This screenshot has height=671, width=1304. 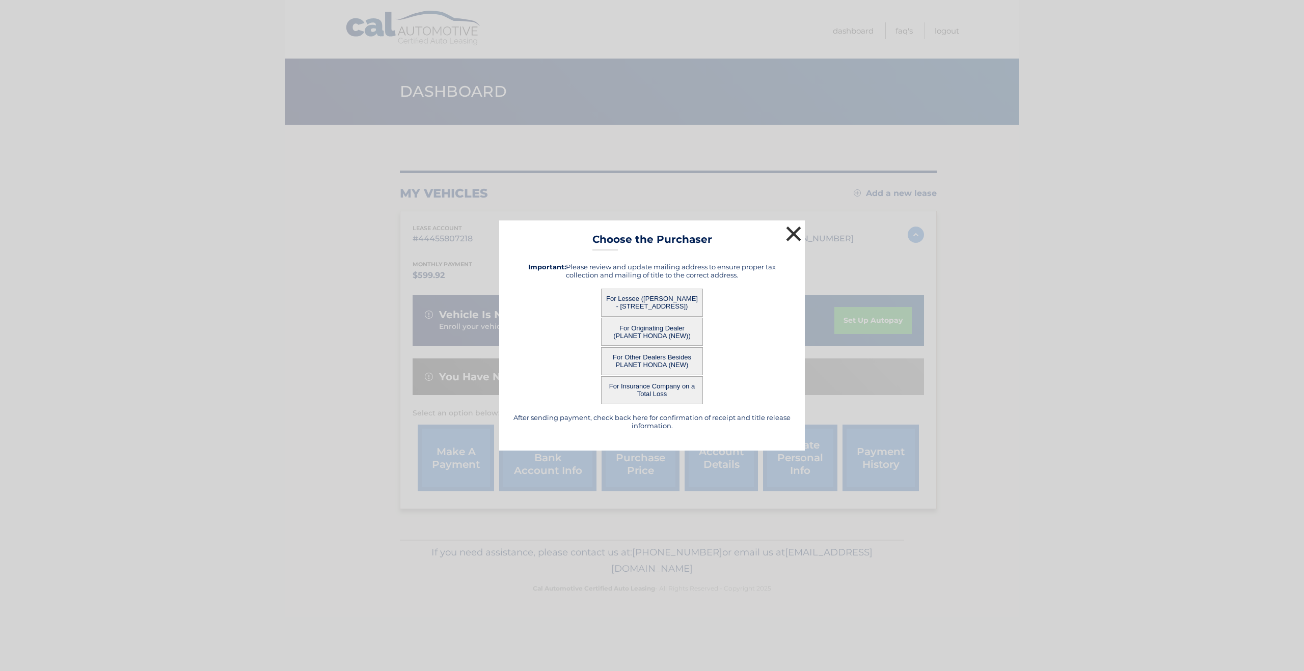 I want to click on strong: Important:, so click(x=547, y=267).